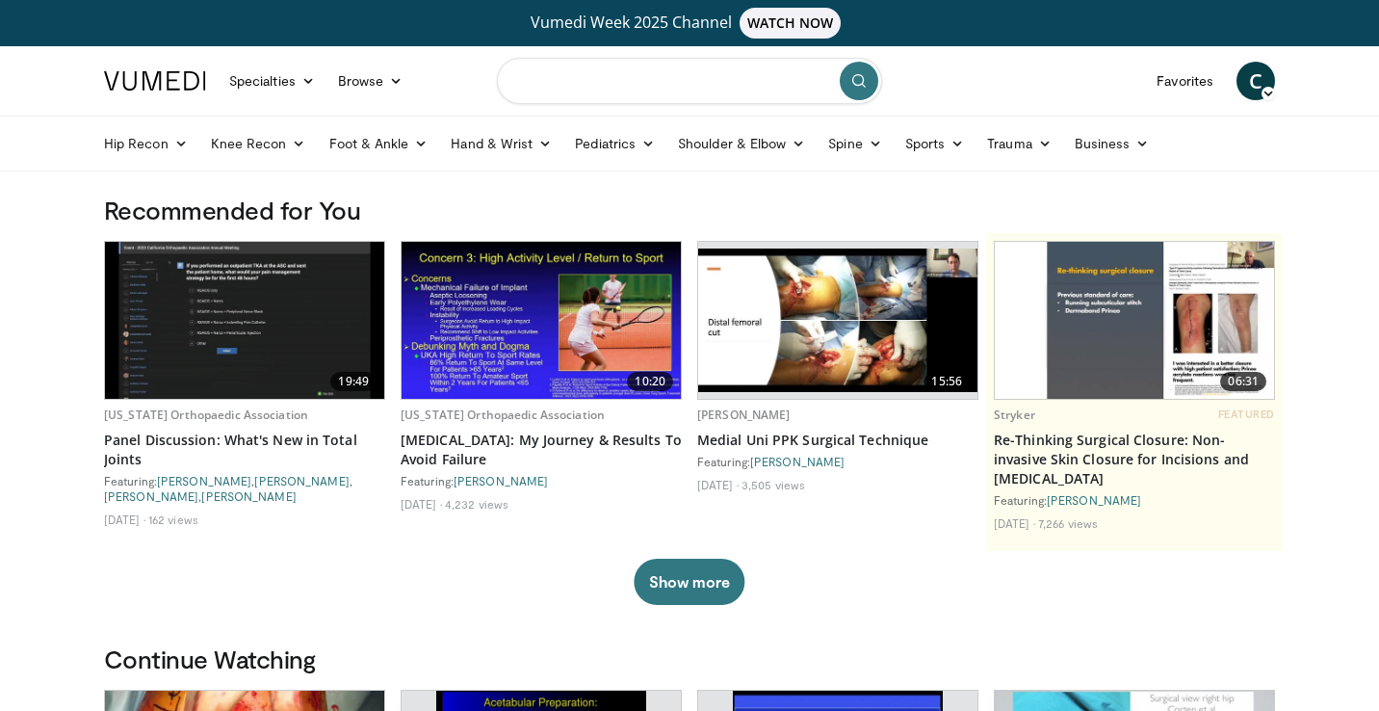  I want to click on input: Search topics, interventions, so click(689, 81).